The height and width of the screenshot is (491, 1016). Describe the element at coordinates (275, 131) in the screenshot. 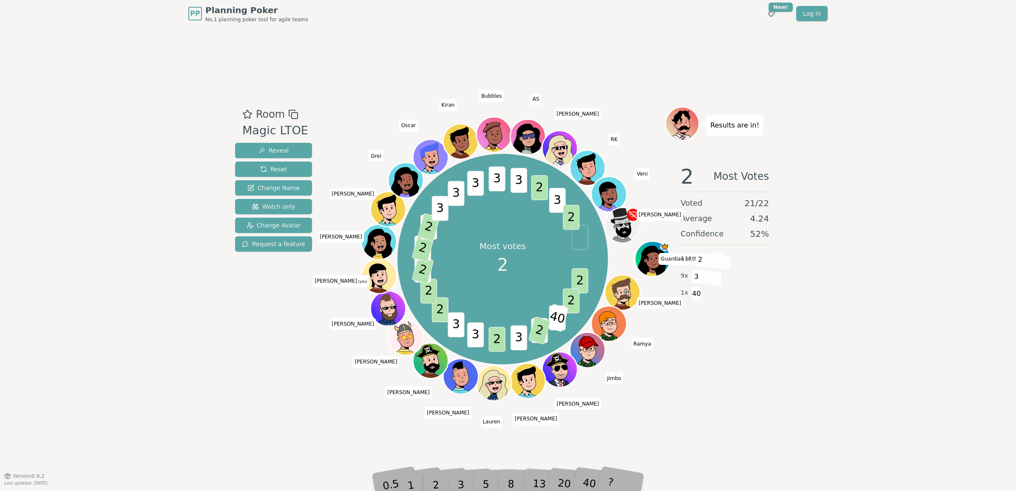

I see `div: Magic LTOE` at that location.